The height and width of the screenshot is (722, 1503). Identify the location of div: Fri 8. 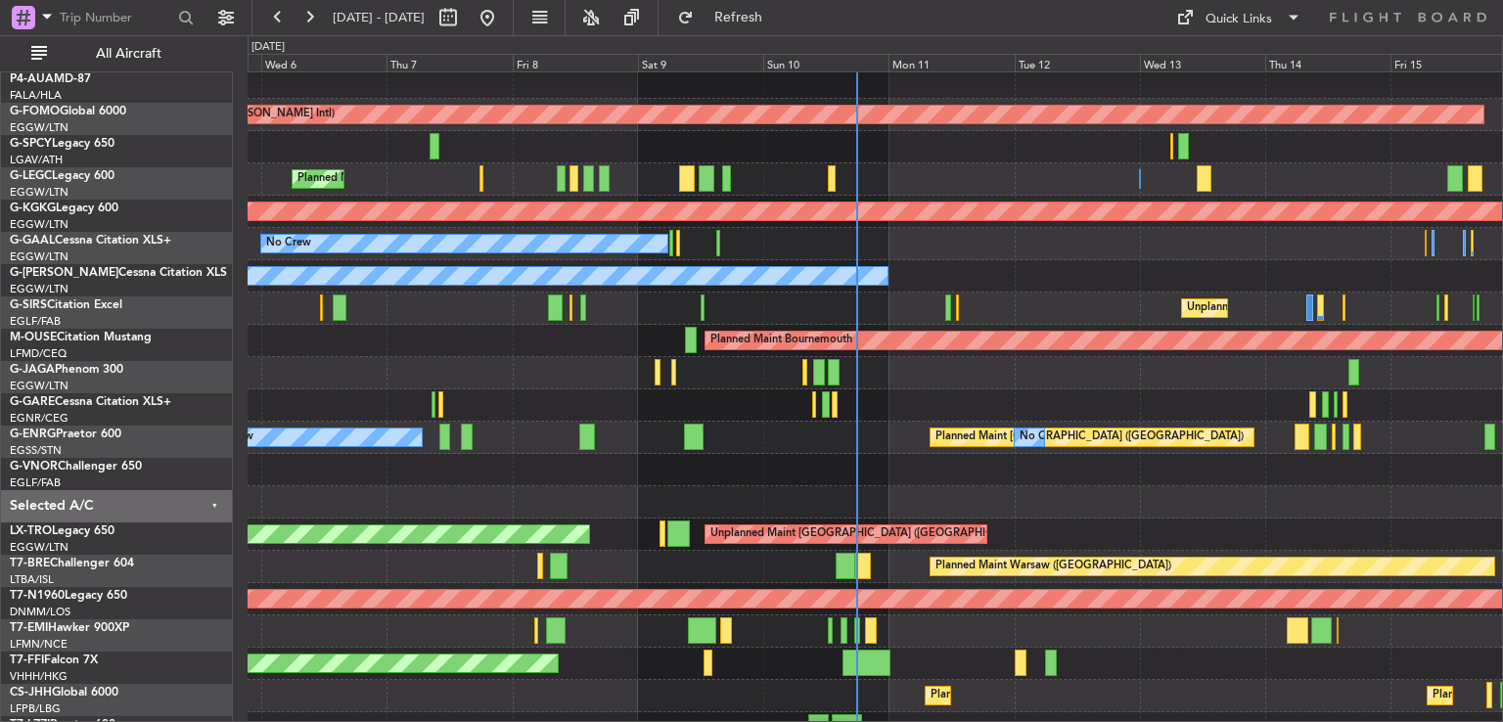
(575, 63).